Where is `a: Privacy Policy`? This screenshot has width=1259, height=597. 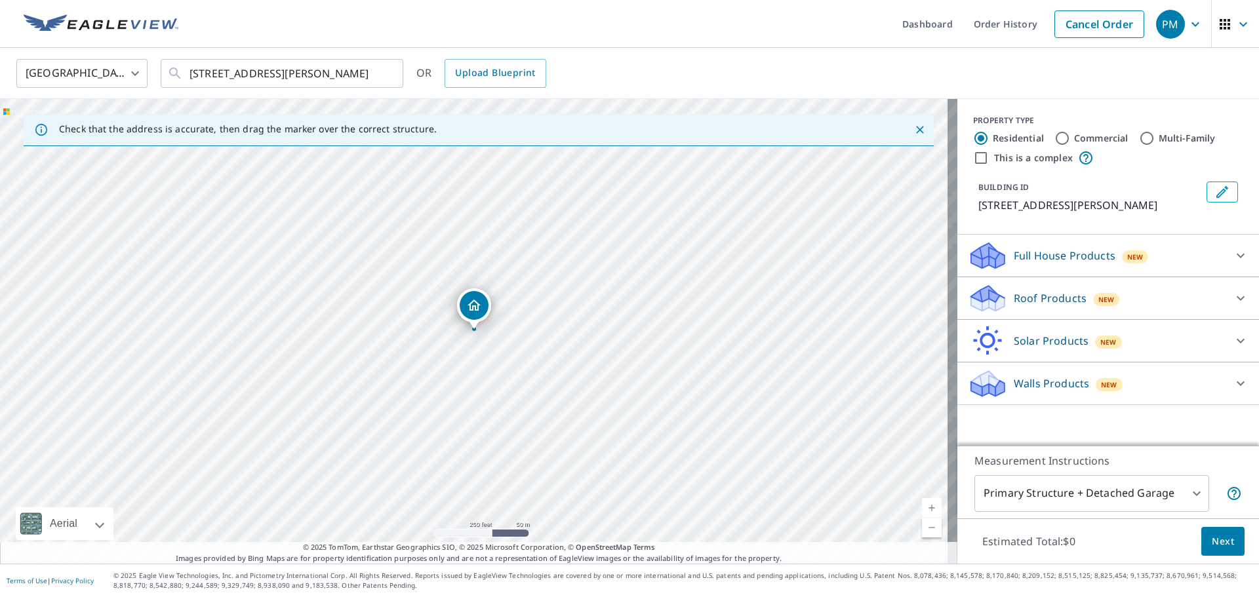
a: Privacy Policy is located at coordinates (72, 581).